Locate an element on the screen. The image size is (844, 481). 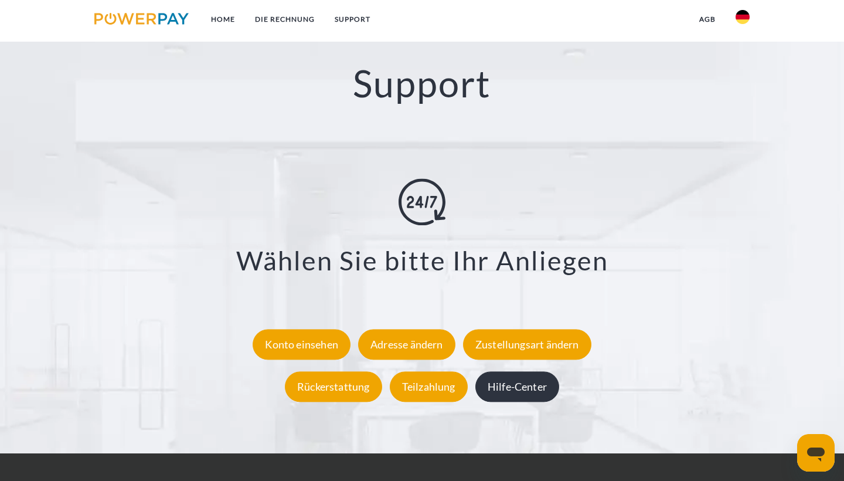
a: agb is located at coordinates (708, 19).